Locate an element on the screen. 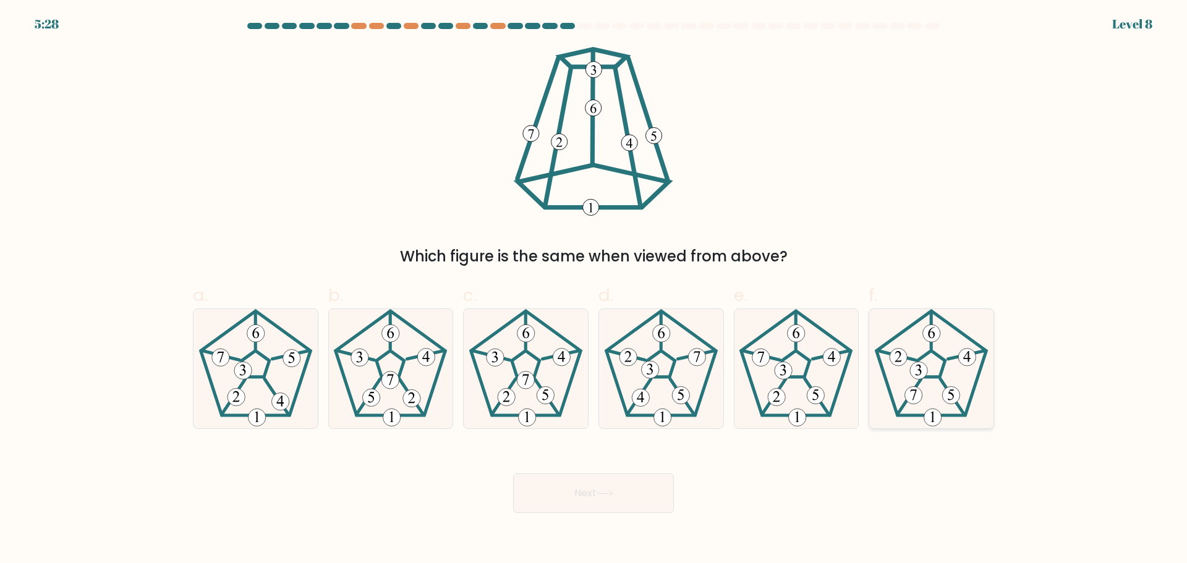  span: c. is located at coordinates (470, 295).